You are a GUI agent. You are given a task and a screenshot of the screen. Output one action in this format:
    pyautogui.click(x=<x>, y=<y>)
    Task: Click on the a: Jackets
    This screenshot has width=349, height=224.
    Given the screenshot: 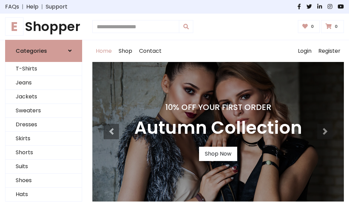 What is the action you would take?
    pyautogui.click(x=44, y=97)
    